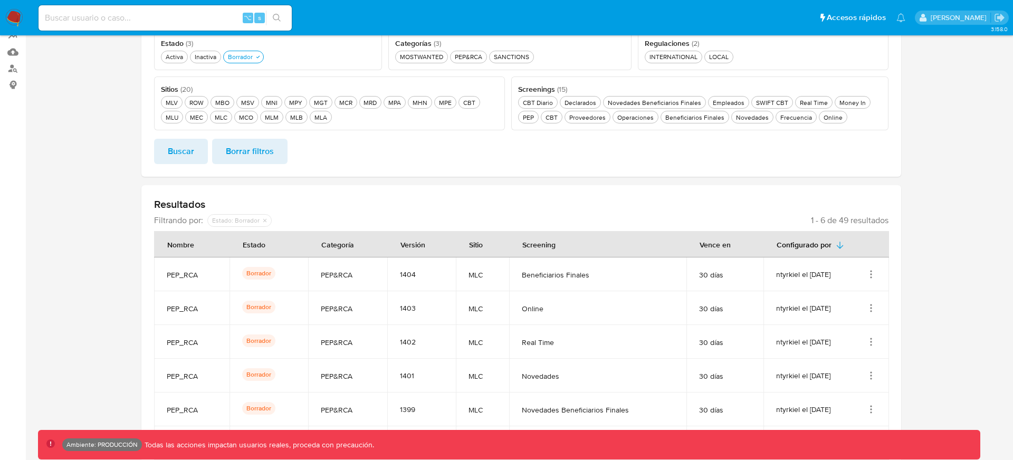  Describe the element at coordinates (260, 17) in the screenshot. I see `span: s` at that location.